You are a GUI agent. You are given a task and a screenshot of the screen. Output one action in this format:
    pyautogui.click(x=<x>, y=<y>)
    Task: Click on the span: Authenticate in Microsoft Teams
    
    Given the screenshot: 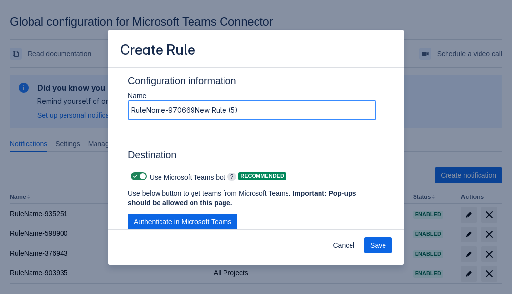 What is the action you would take?
    pyautogui.click(x=183, y=222)
    